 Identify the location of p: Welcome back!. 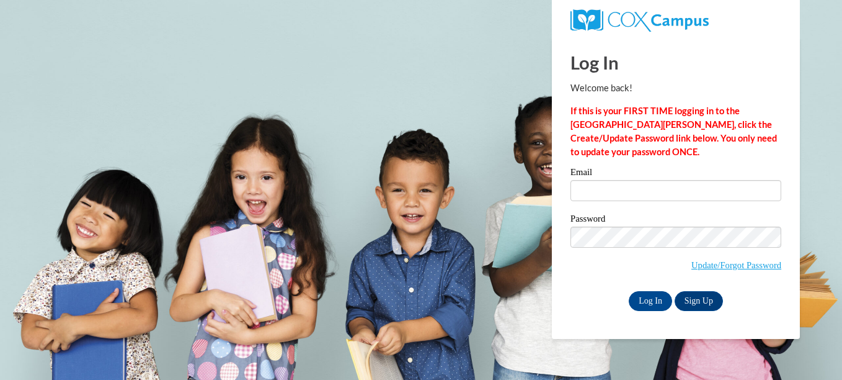
(676, 88).